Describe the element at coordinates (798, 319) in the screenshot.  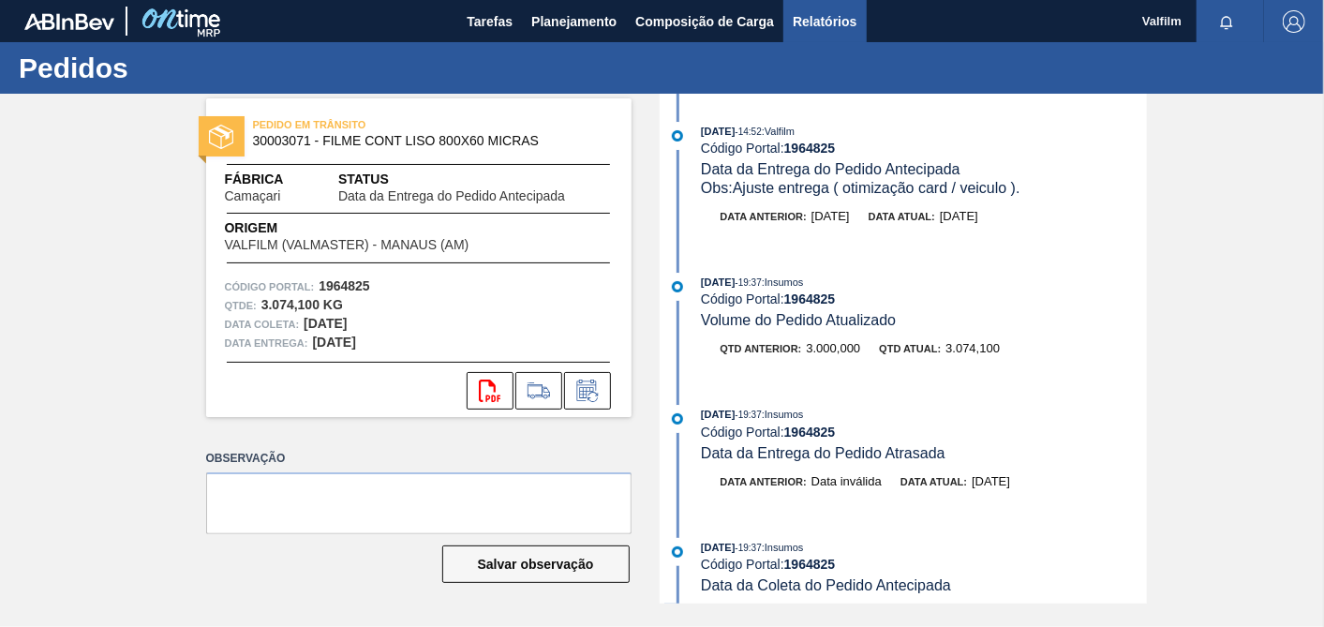
I see `span: Volume do Pedido Atualizado` at that location.